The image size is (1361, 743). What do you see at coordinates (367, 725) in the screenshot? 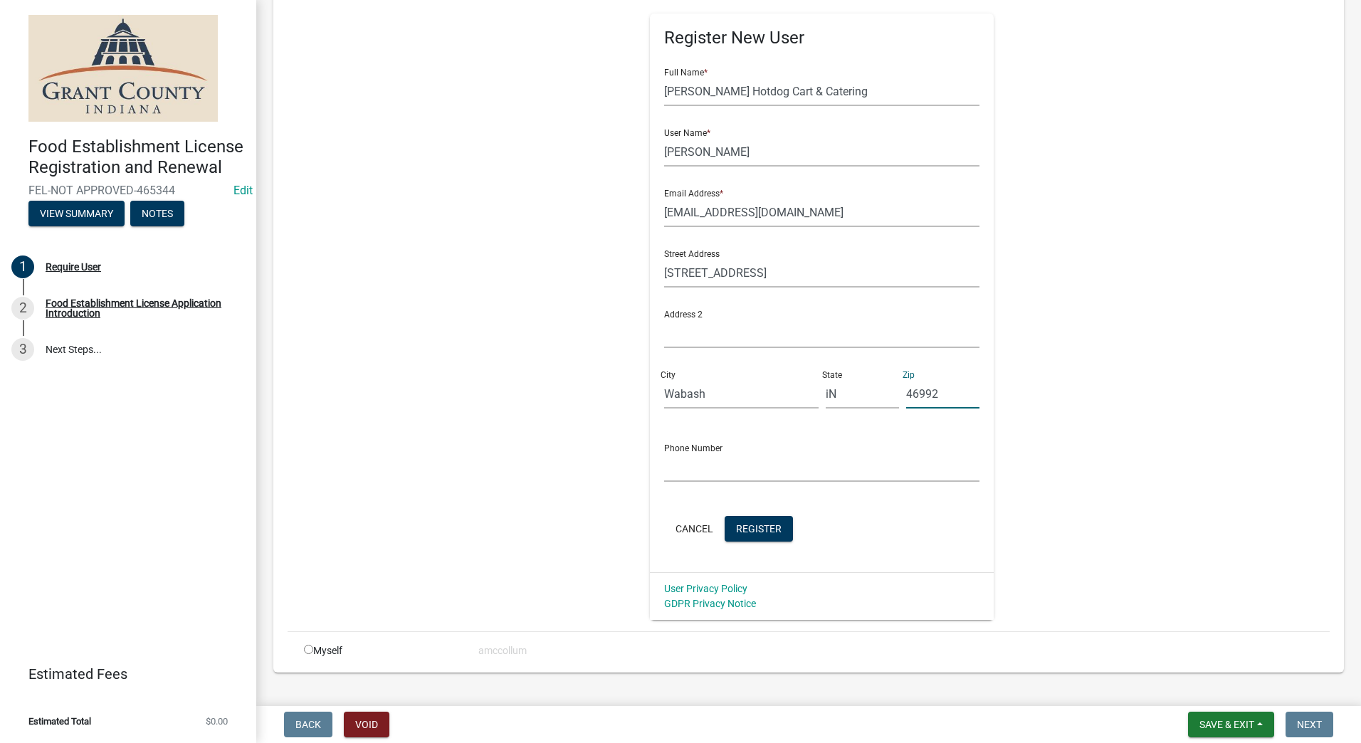
I see `button: Void` at bounding box center [367, 725].